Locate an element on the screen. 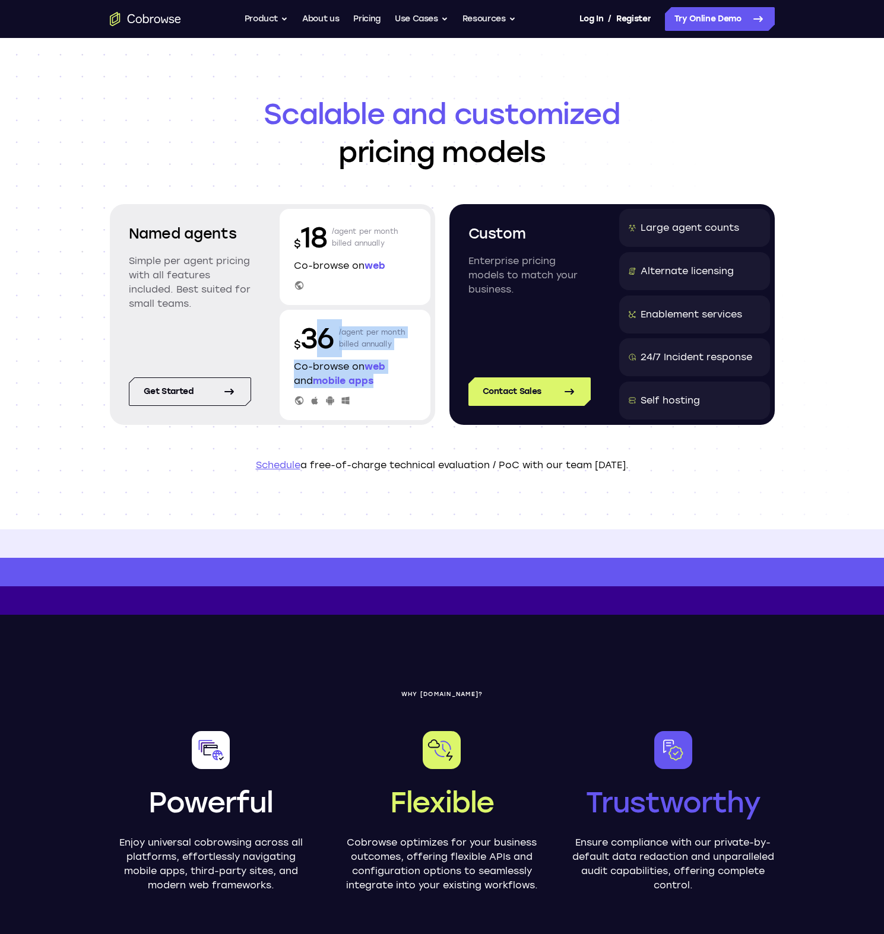  span: Scalable and customized is located at coordinates (442, 114).